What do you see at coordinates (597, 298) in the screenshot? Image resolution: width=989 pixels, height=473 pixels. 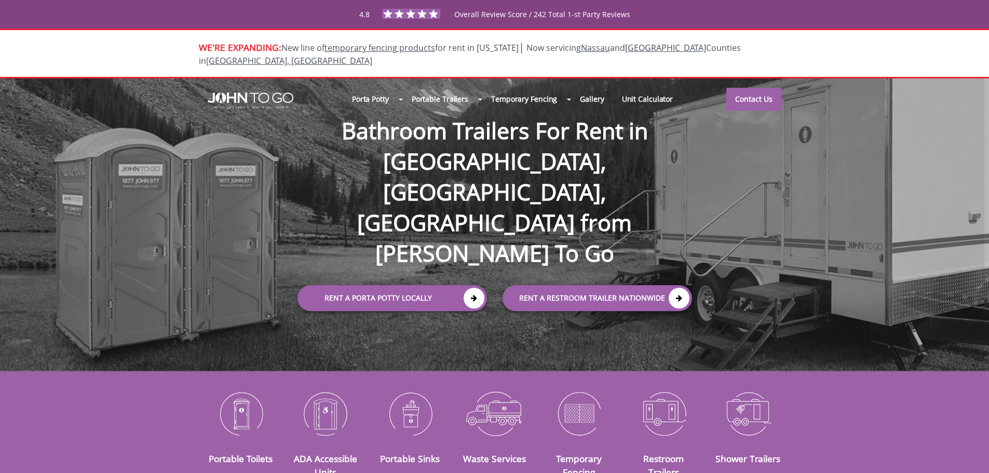 I see `a: rent a RESTROOM TRAILER Nationwide` at bounding box center [597, 298].